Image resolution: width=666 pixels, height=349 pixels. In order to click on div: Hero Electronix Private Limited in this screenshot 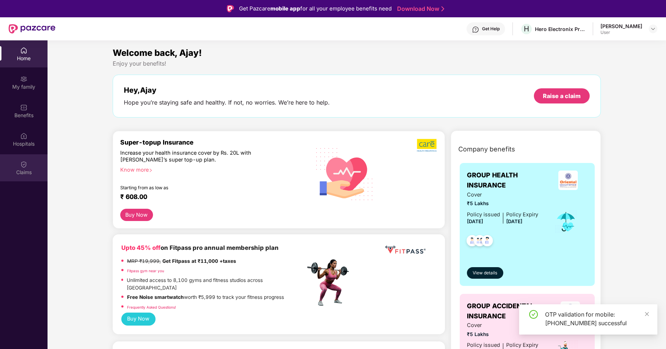, I will do `click(560, 29)`.